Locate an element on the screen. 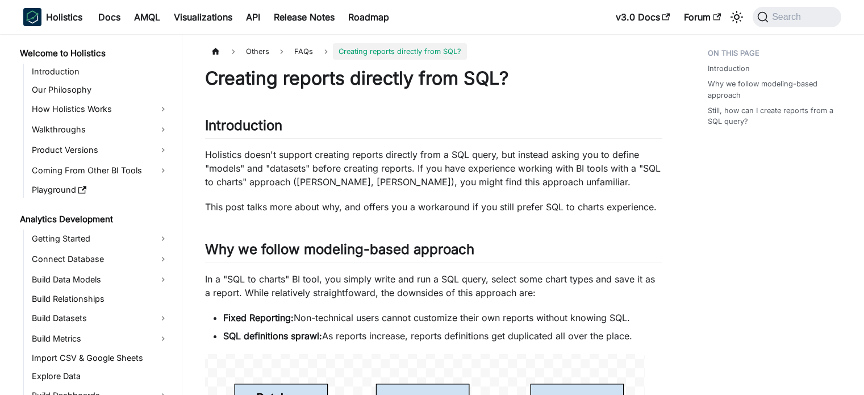  a: Build Data Models is located at coordinates (100, 280).